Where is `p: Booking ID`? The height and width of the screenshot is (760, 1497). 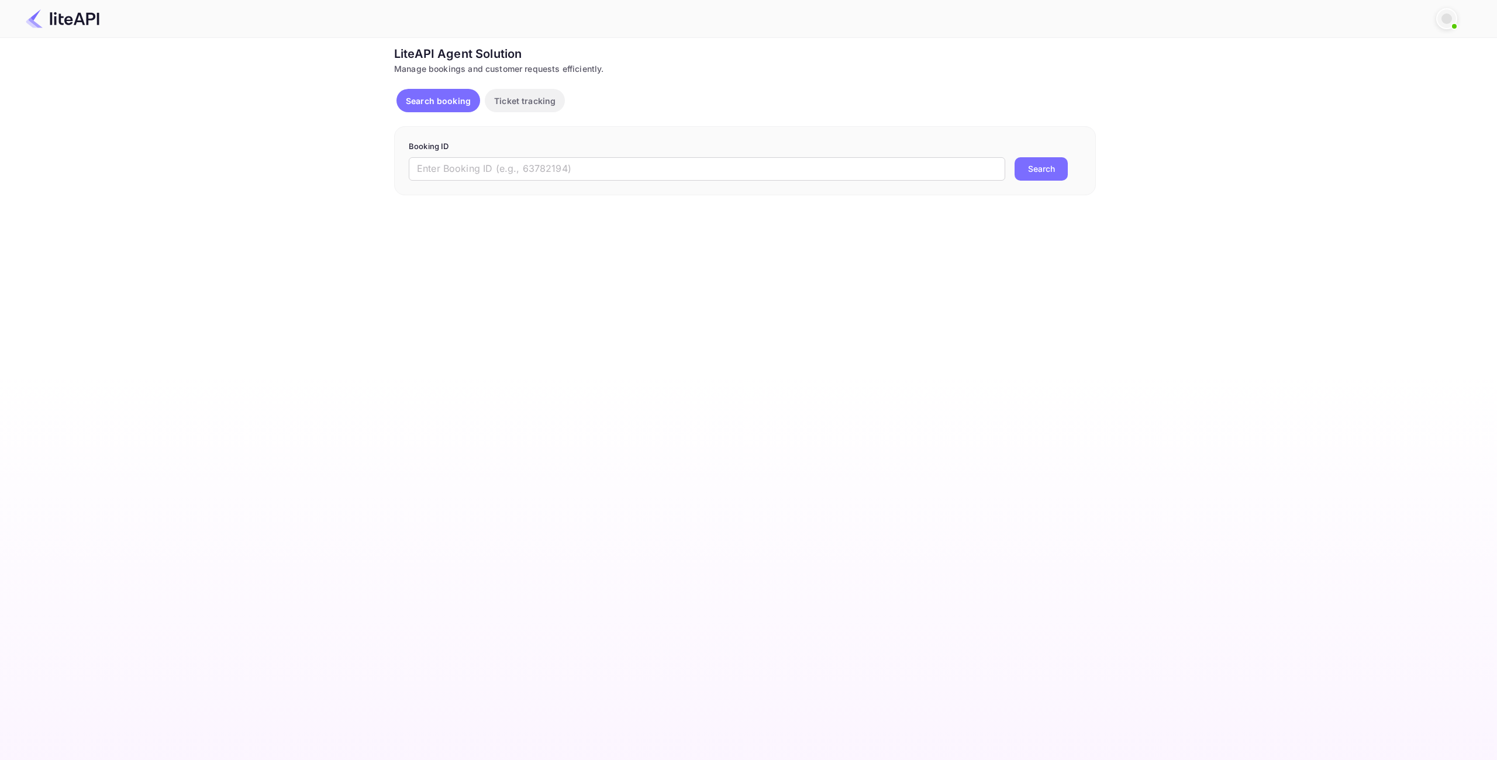
p: Booking ID is located at coordinates (745, 147).